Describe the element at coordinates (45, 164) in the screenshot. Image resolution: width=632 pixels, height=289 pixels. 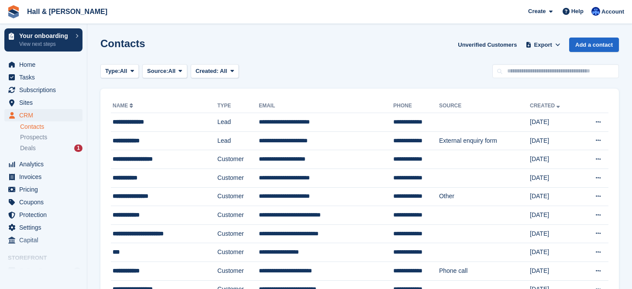
I see `span: Analytics` at that location.